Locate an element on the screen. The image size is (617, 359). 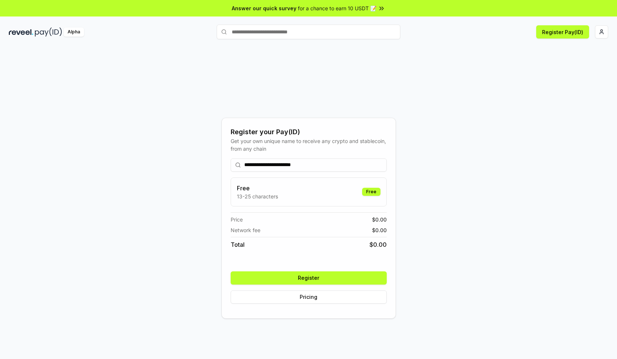
img: pay_id is located at coordinates (48, 32).